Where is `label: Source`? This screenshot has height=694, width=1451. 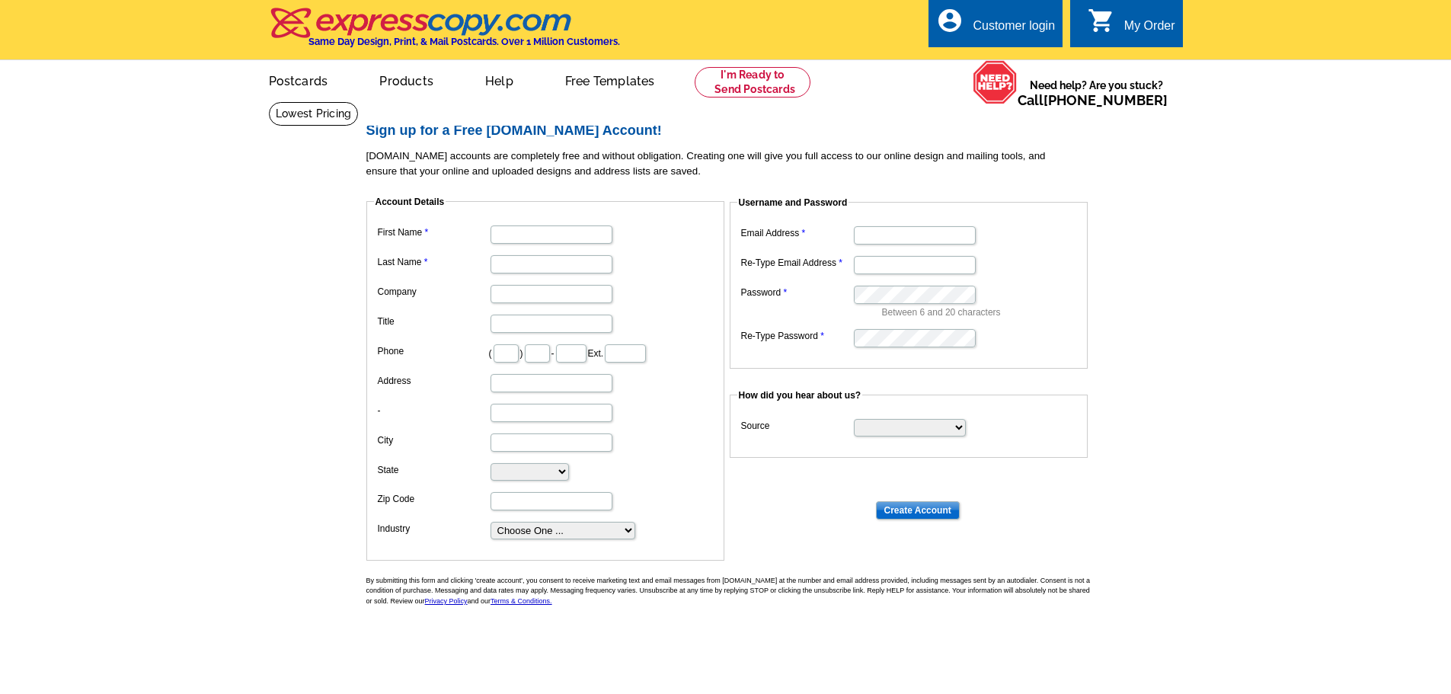
label: Source is located at coordinates (796, 426).